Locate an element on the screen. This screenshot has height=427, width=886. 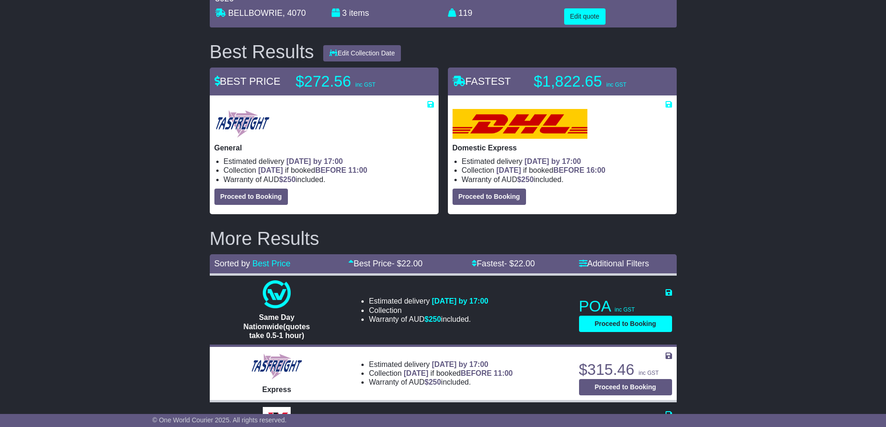
span: items is located at coordinates (359, 13).